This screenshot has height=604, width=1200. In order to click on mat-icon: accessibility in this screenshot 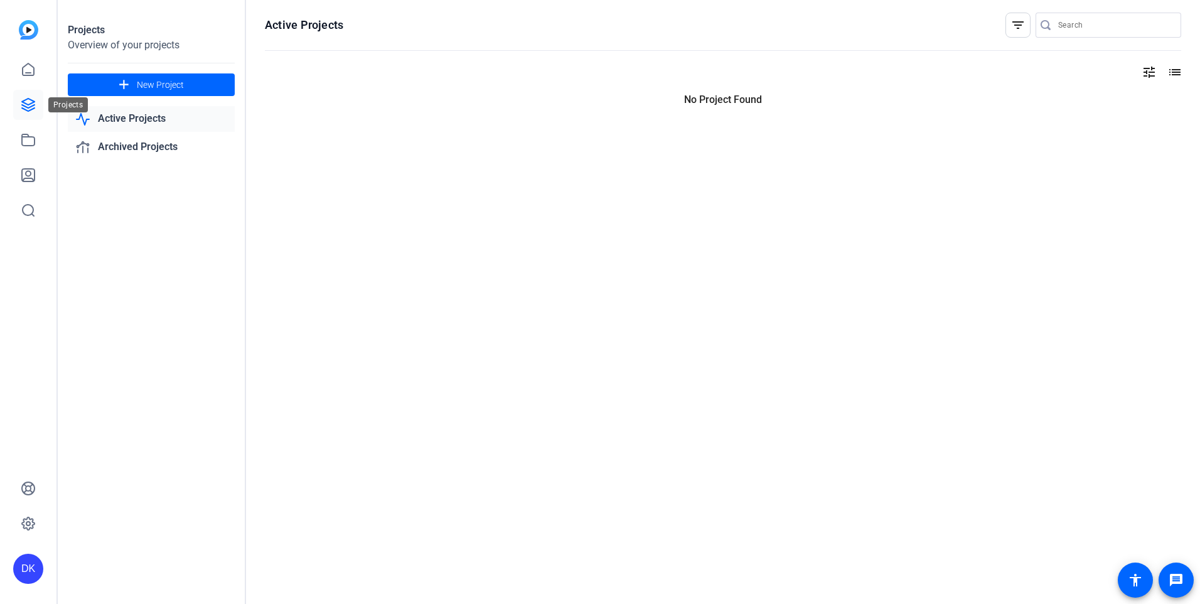, I will do `click(1135, 580)`.